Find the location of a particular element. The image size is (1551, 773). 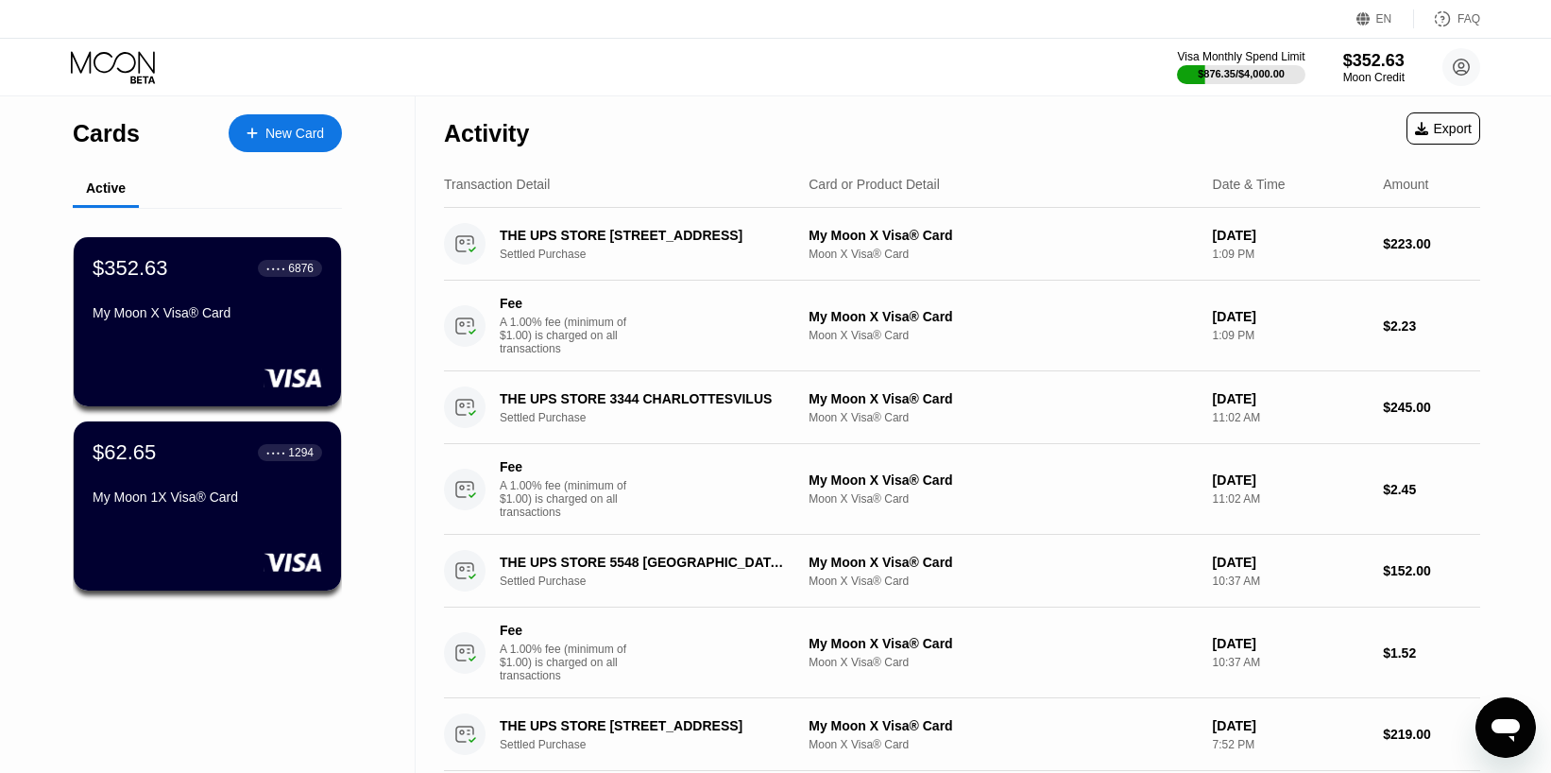

div: $62.65● ● ● ●1294My Moon 1X Visa® Card is located at coordinates (207, 505).